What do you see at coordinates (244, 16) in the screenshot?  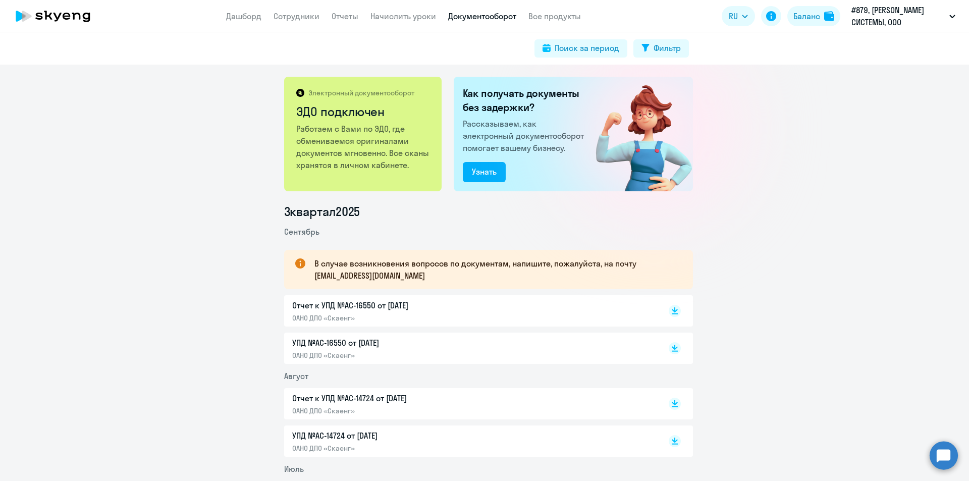 I see `a: Дашборд` at bounding box center [244, 16].